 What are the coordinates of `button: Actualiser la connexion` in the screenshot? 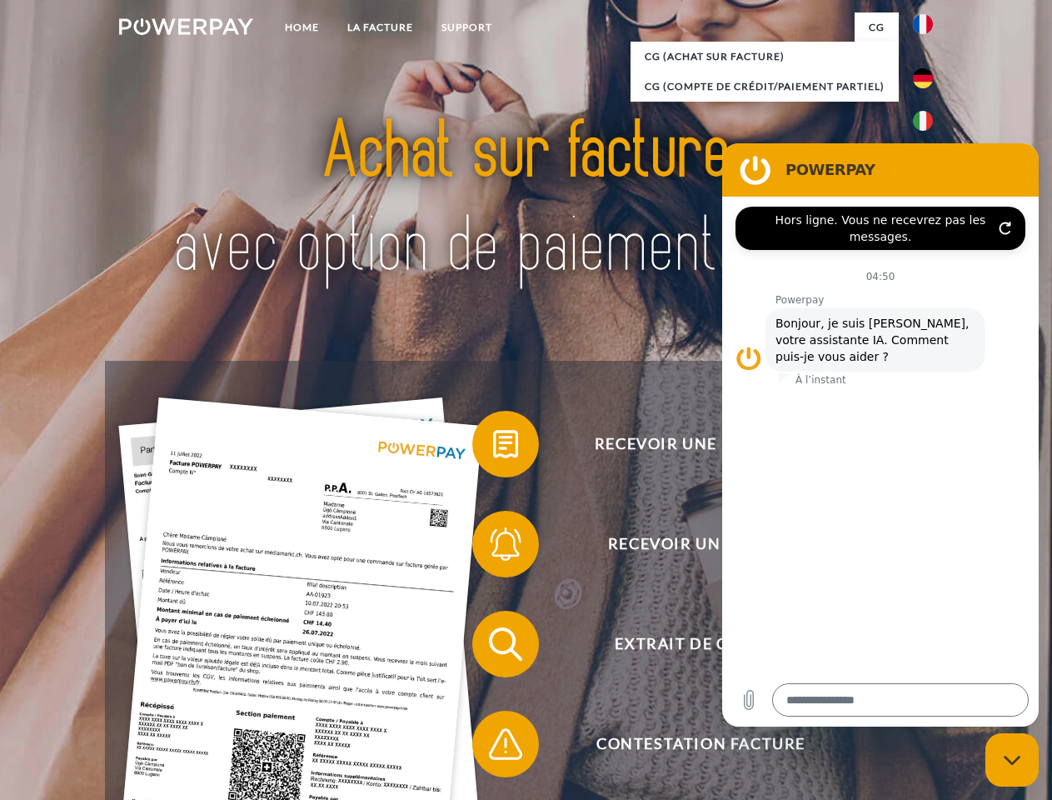 It's located at (283, 85).